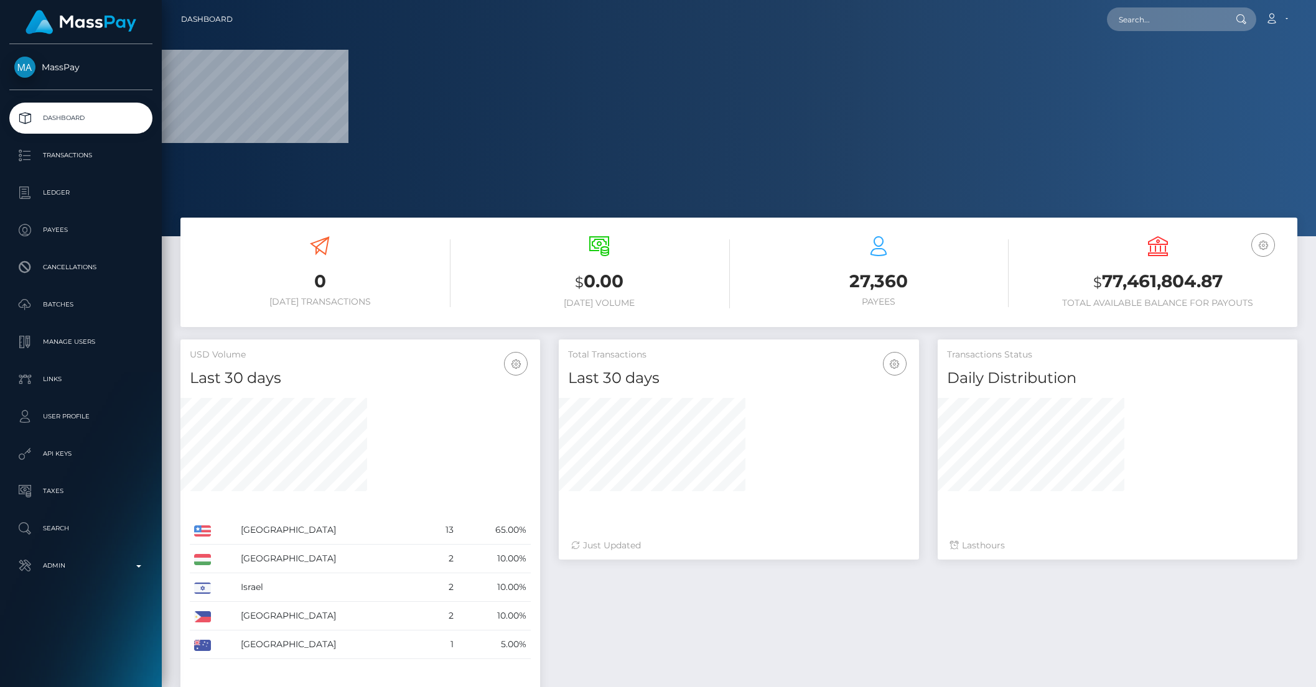 This screenshot has width=1316, height=687. I want to click on a: Batches, so click(81, 305).